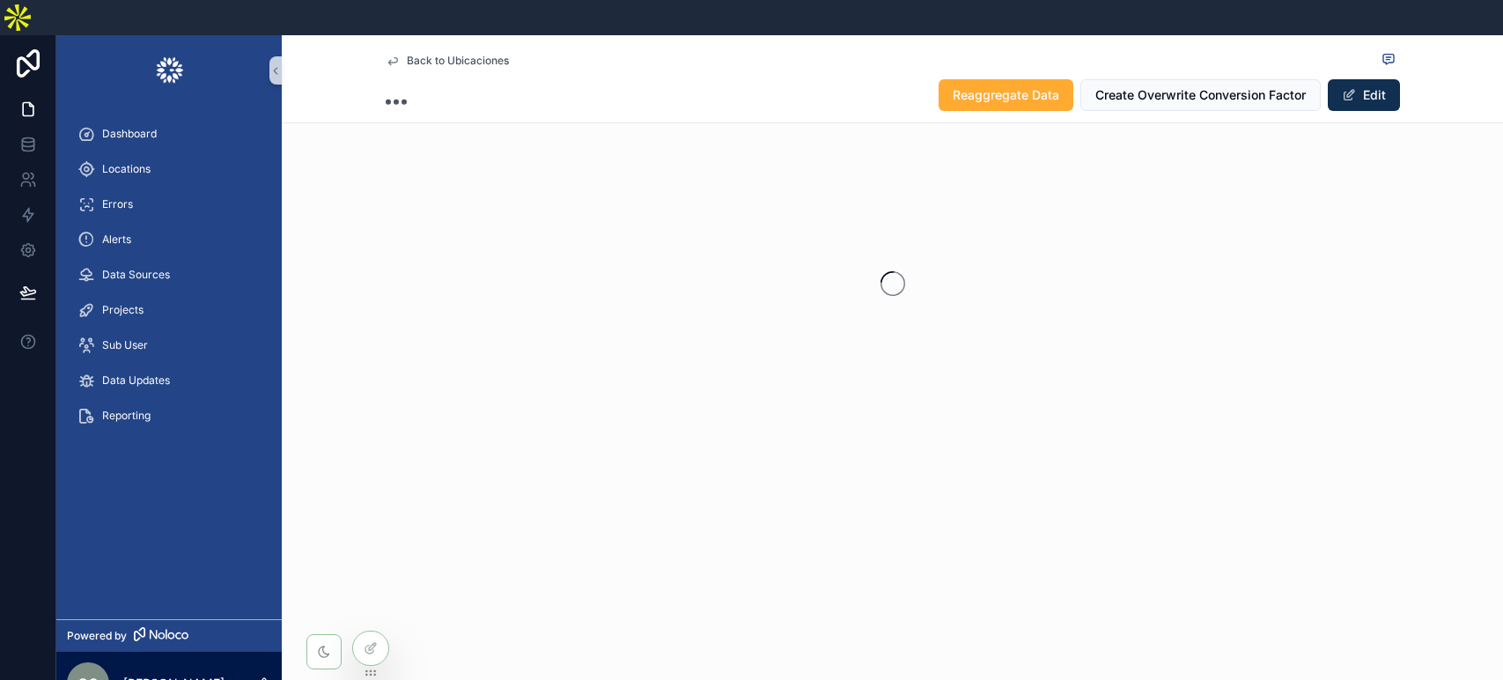 The image size is (1503, 680). I want to click on button: Create Overwrite Conversion Factor, so click(1200, 95).